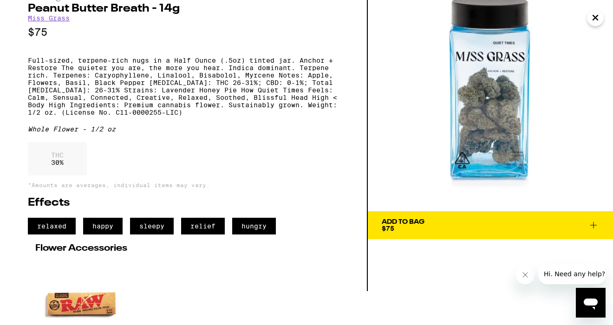 This screenshot has width=613, height=325. I want to click on button: Close, so click(596, 18).